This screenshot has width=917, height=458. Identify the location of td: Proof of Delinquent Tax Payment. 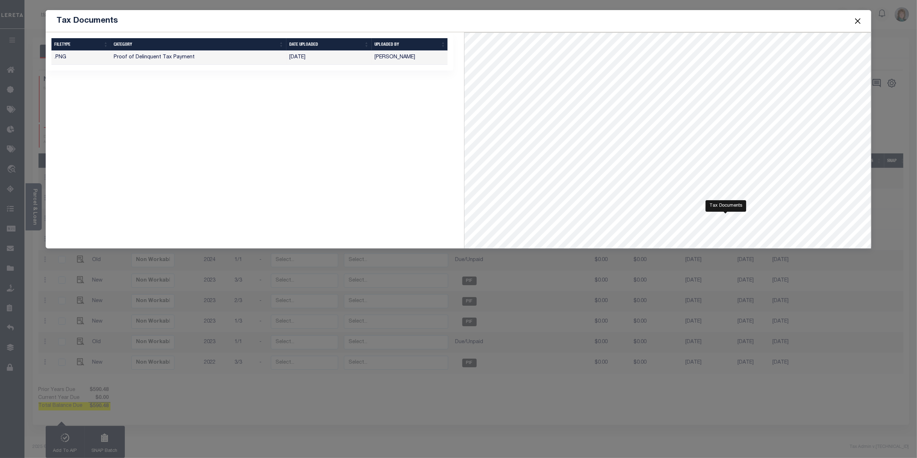
(199, 58).